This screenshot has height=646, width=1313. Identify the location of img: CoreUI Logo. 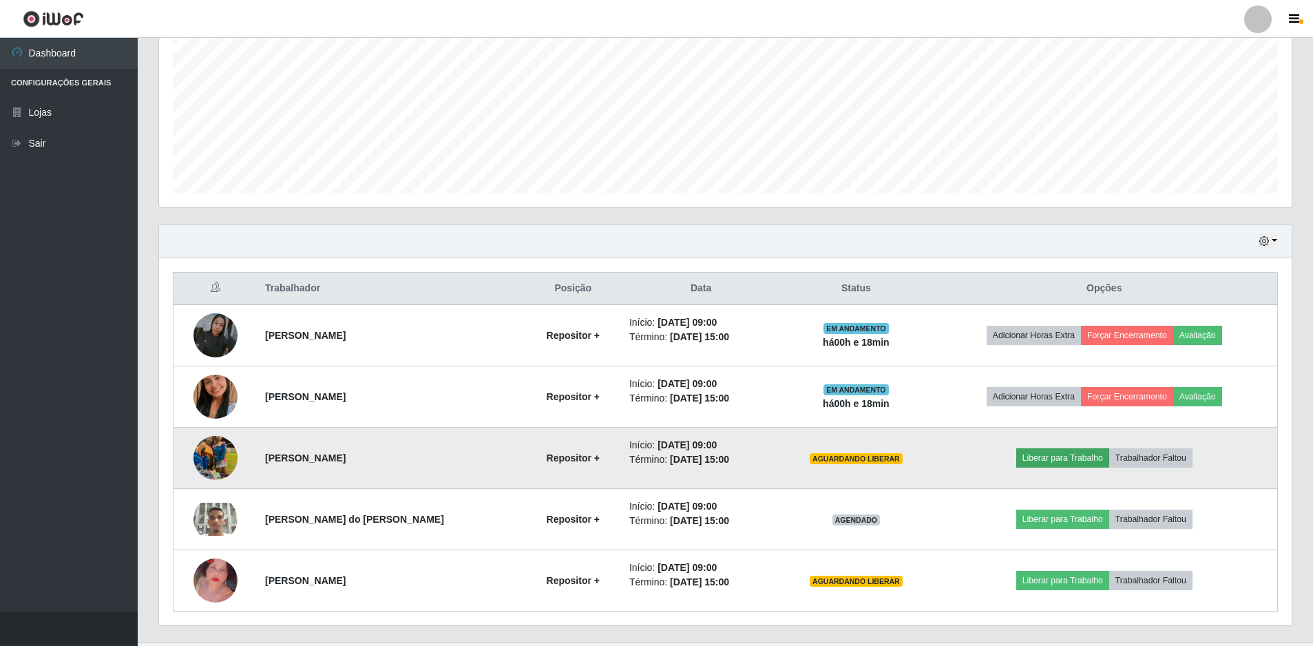
(53, 19).